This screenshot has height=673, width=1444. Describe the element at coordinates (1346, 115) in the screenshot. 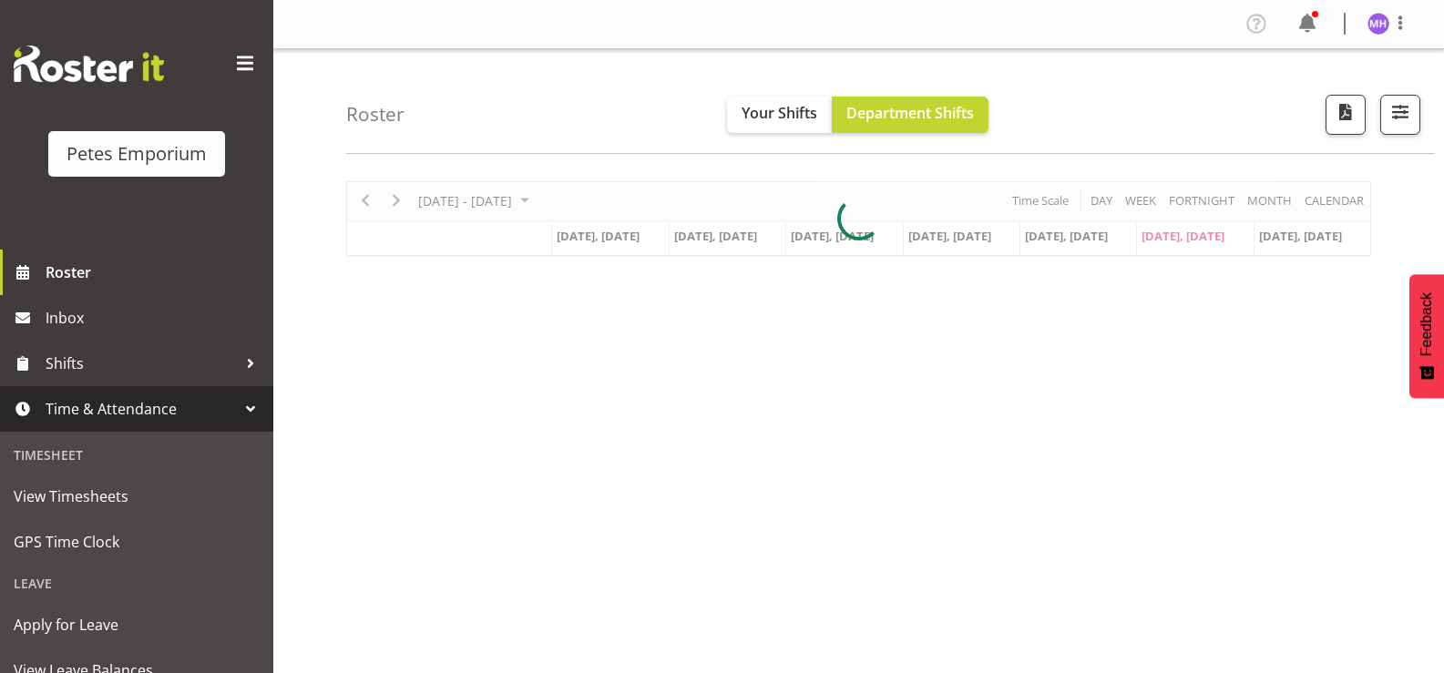

I see `button: Download a PDF of the roster according to the set date range.` at that location.